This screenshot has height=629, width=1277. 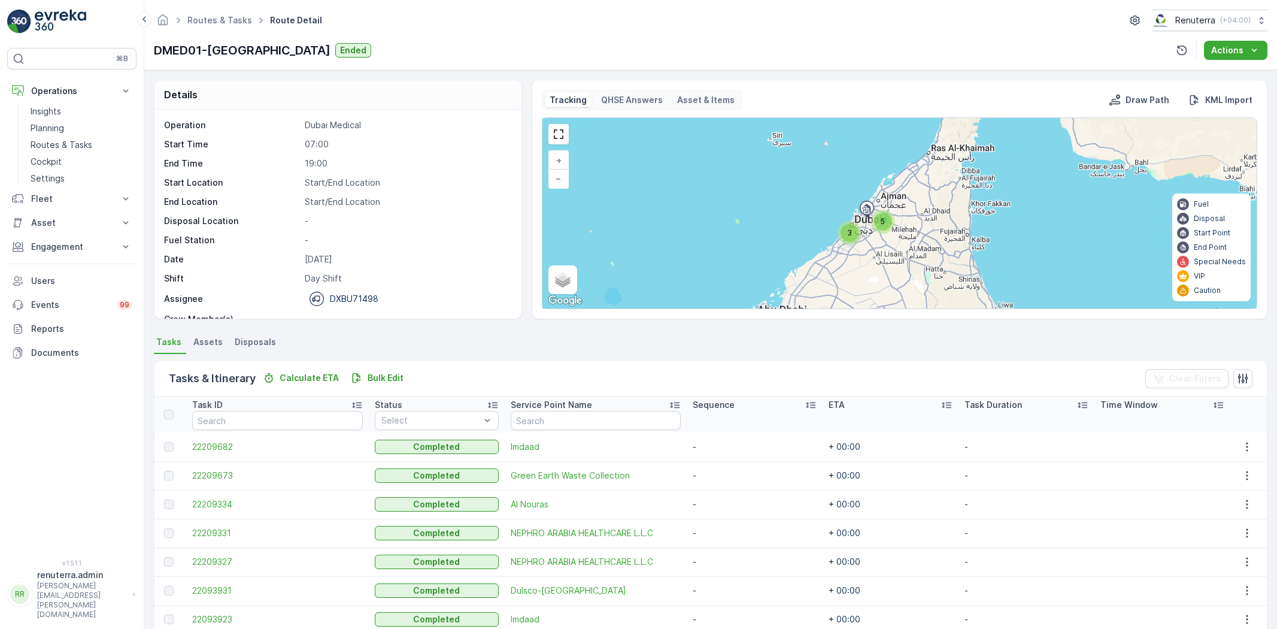 I want to click on p: ⌘B, so click(x=122, y=59).